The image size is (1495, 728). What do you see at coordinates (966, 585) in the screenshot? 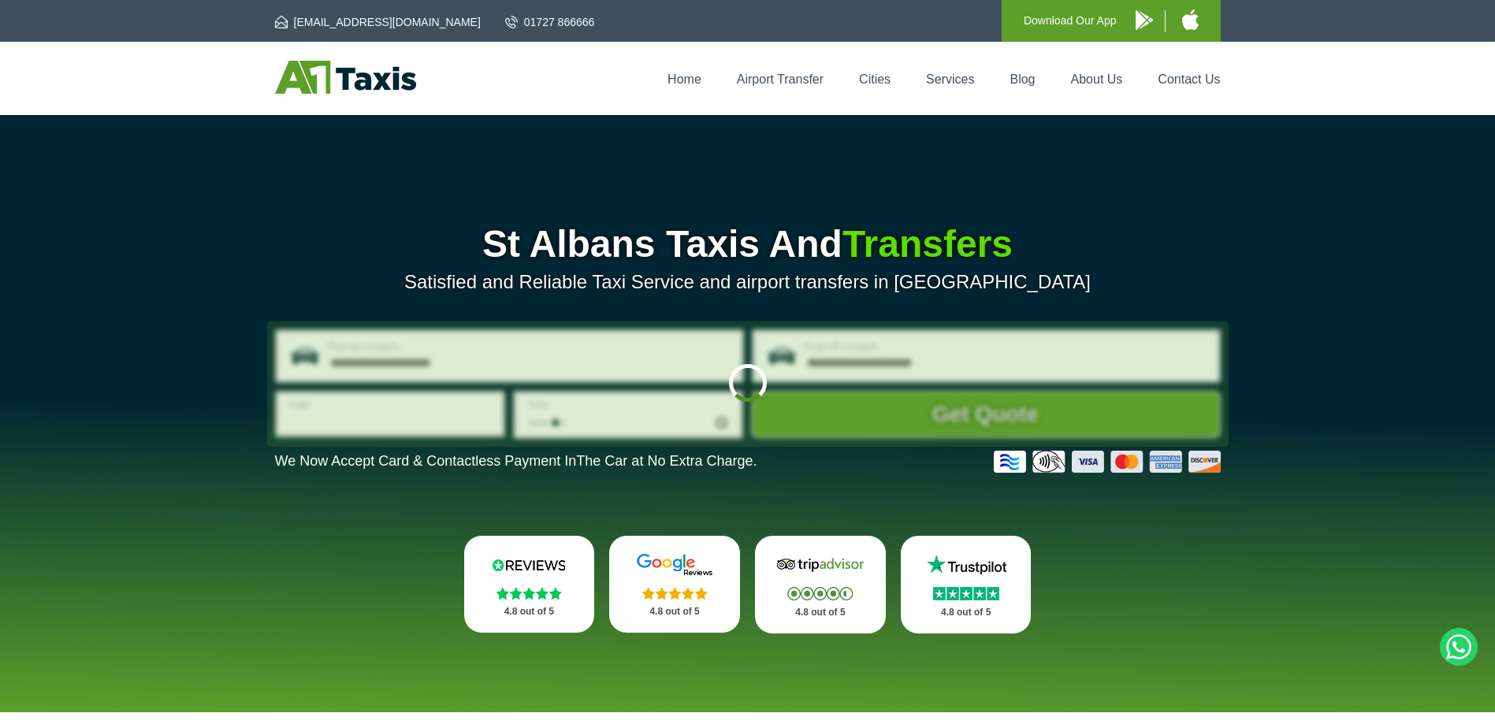
I see `a: Trustpilot Stars 4.8 out of 5` at bounding box center [966, 585].